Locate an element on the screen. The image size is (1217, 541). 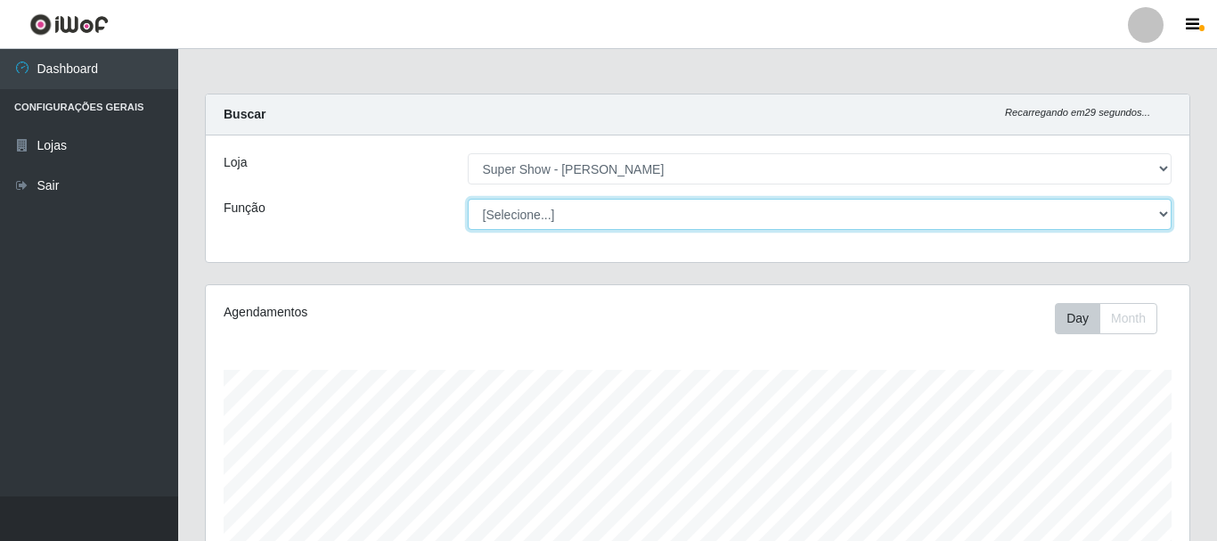
div: Toolbar with button groups is located at coordinates (1113, 318).